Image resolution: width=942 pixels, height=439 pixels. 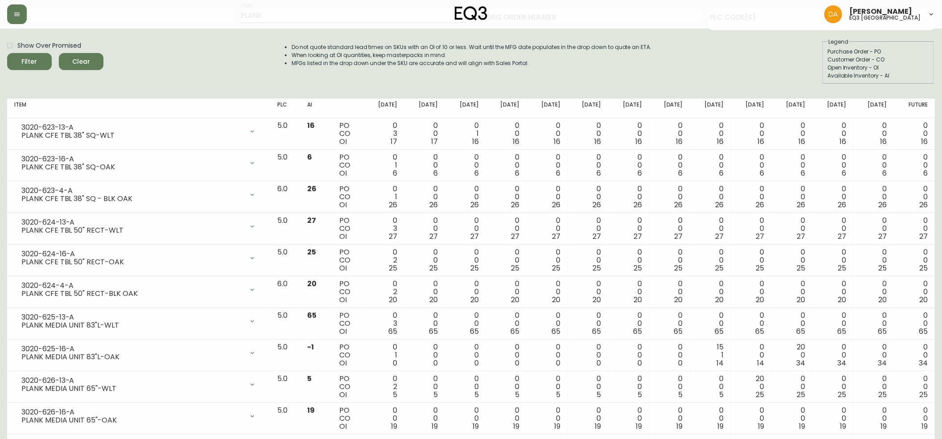 What do you see at coordinates (711, 355) in the screenshot?
I see `div: 15 1` at bounding box center [711, 355].